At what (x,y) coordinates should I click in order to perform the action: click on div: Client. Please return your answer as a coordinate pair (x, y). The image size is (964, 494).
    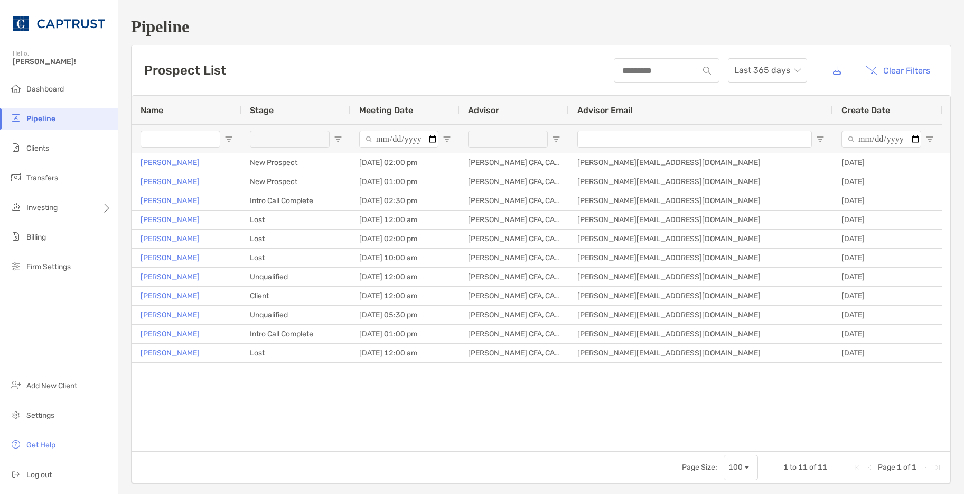
    Looking at the image, I should click on (296, 295).